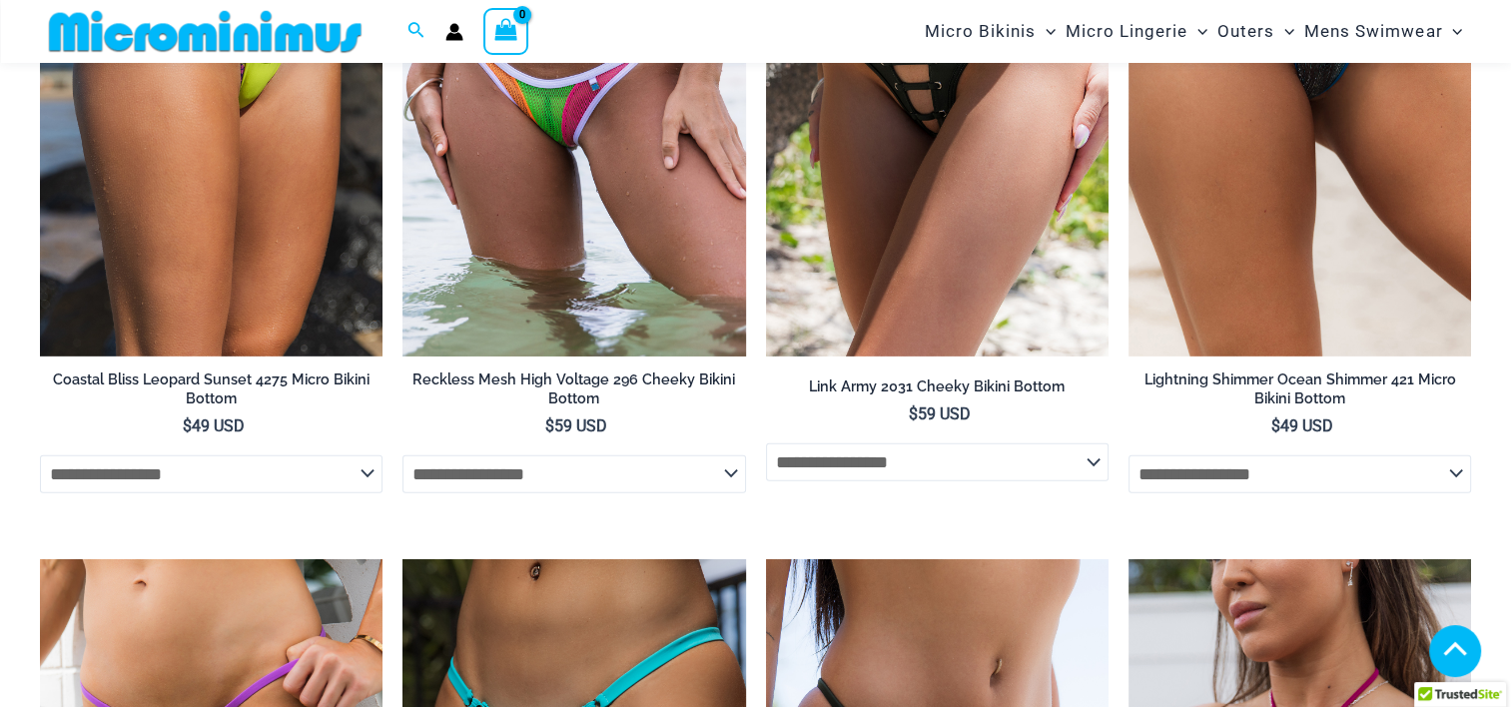  What do you see at coordinates (211, 393) in the screenshot?
I see `a: Coastal Bliss Leopard Sunset 4275 Micro Bikini Bottom` at bounding box center [211, 393].